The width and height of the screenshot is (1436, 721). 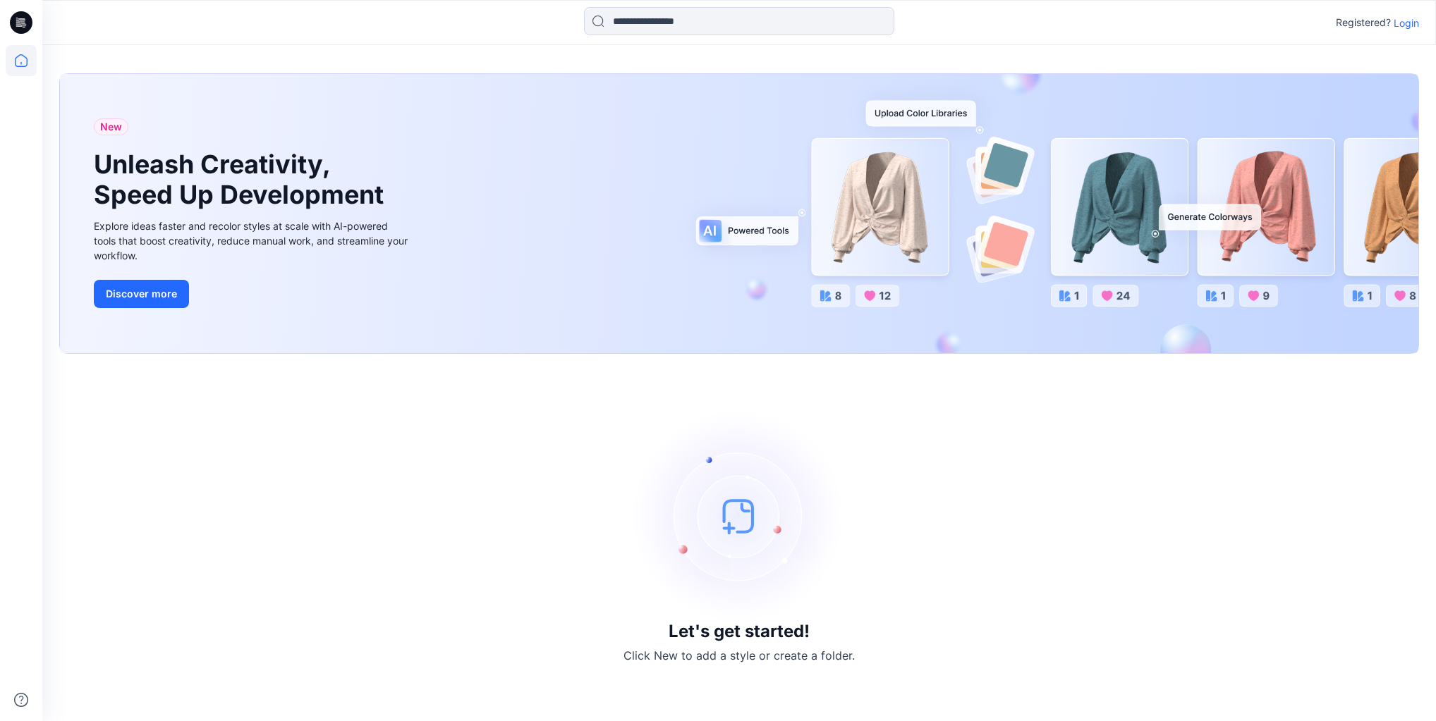 I want to click on p: Click New to add a style or create a folder., so click(x=739, y=656).